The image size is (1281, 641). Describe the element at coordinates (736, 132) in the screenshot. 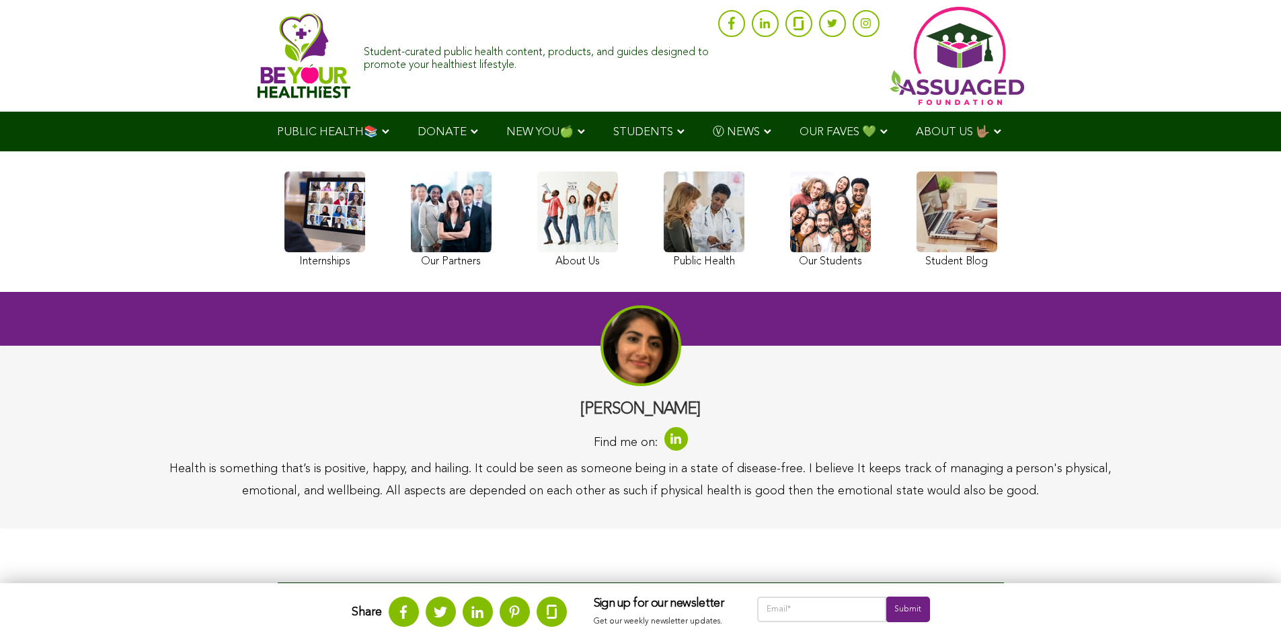

I see `span: Ⓥ NEWS` at that location.